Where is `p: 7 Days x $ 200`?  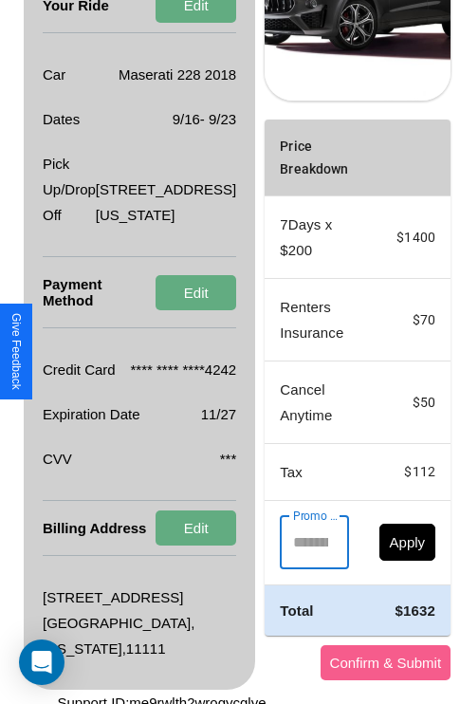 p: 7 Days x $ 200 is located at coordinates (314, 237).